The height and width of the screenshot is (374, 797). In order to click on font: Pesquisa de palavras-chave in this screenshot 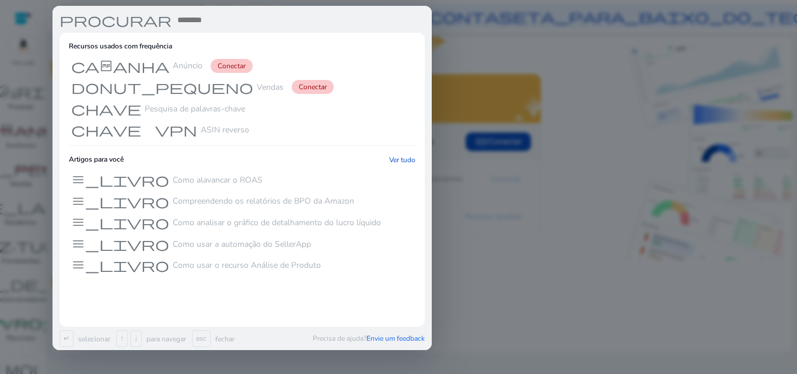, I will do `click(195, 109)`.